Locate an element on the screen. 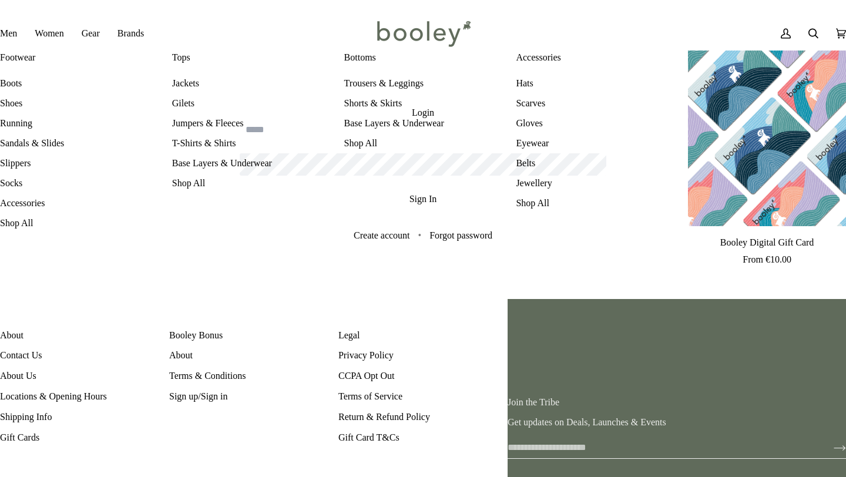  a: Tops is located at coordinates (251, 60).